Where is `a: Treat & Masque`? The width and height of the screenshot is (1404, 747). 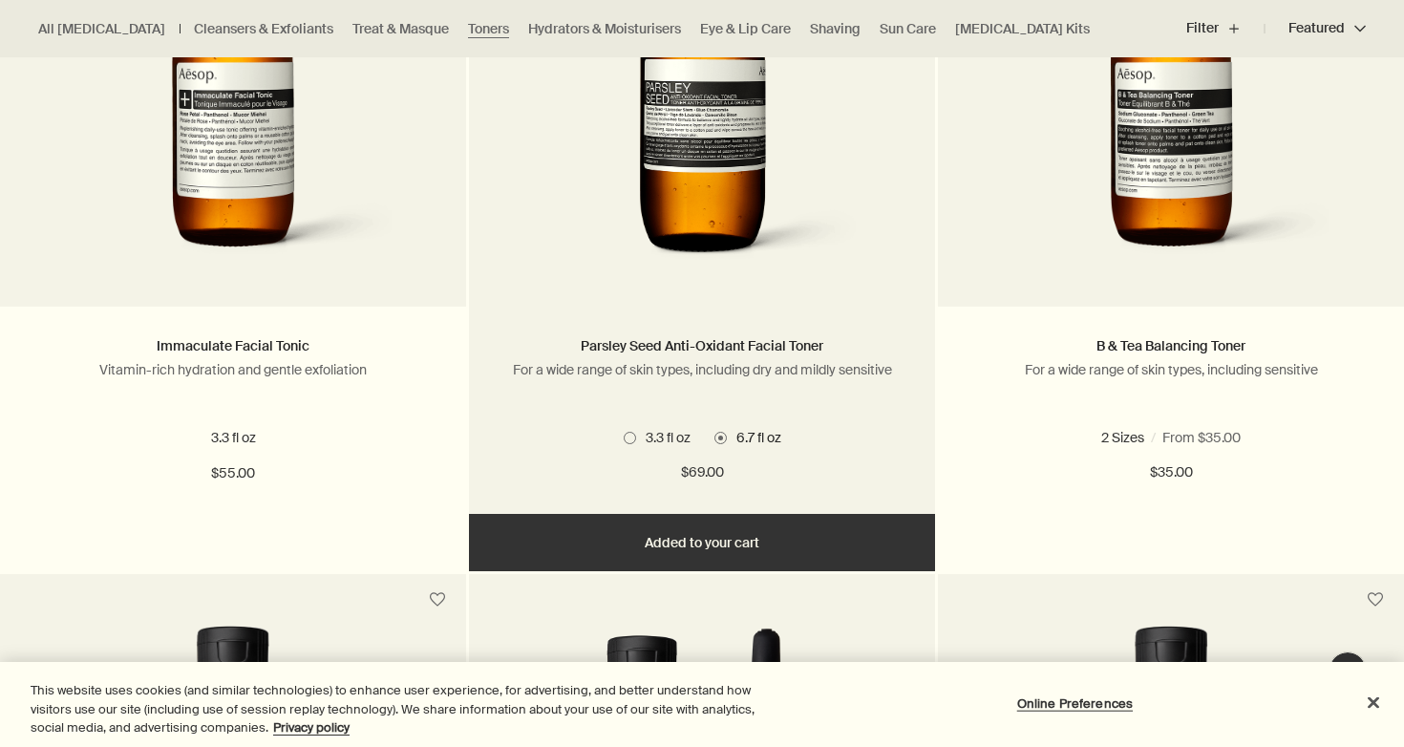 a: Treat & Masque is located at coordinates (400, 29).